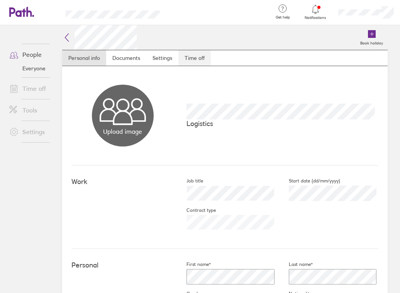 The image size is (400, 293). Describe the element at coordinates (371, 42) in the screenshot. I see `label: Book holiday` at that location.